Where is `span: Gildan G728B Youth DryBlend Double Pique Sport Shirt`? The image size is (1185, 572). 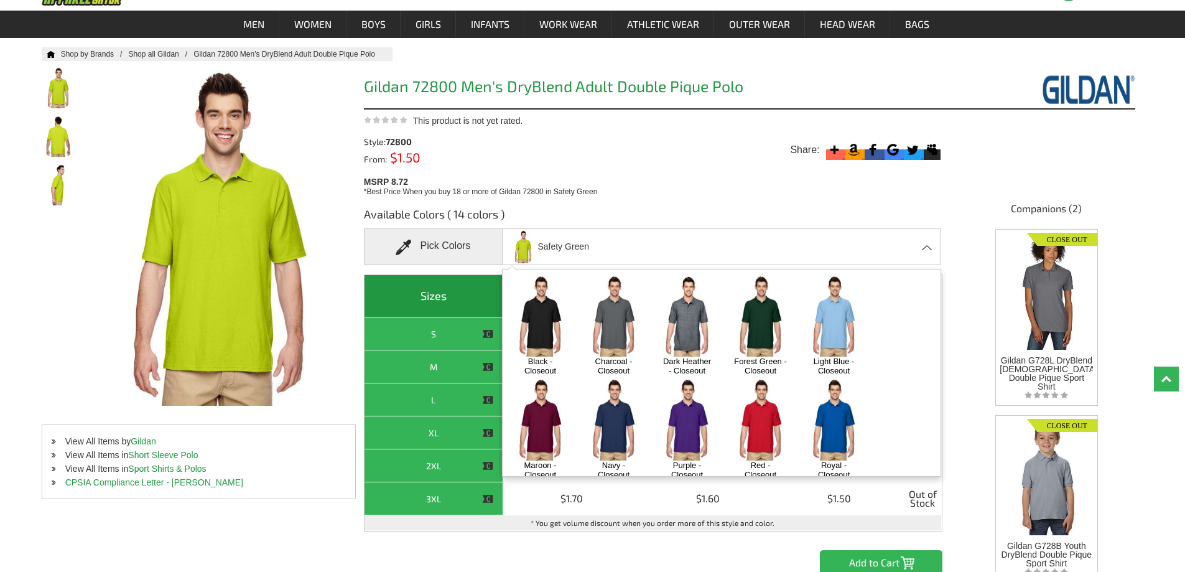 span: Gildan G728B Youth DryBlend Double Pique Sport Shirt is located at coordinates (1047, 554).